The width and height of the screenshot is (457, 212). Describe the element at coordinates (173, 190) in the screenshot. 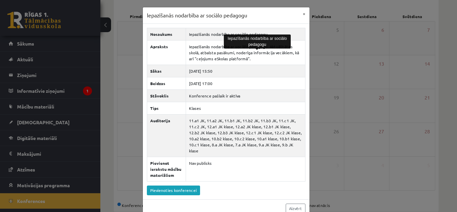

I see `a: Pievienoties konferencei` at that location.